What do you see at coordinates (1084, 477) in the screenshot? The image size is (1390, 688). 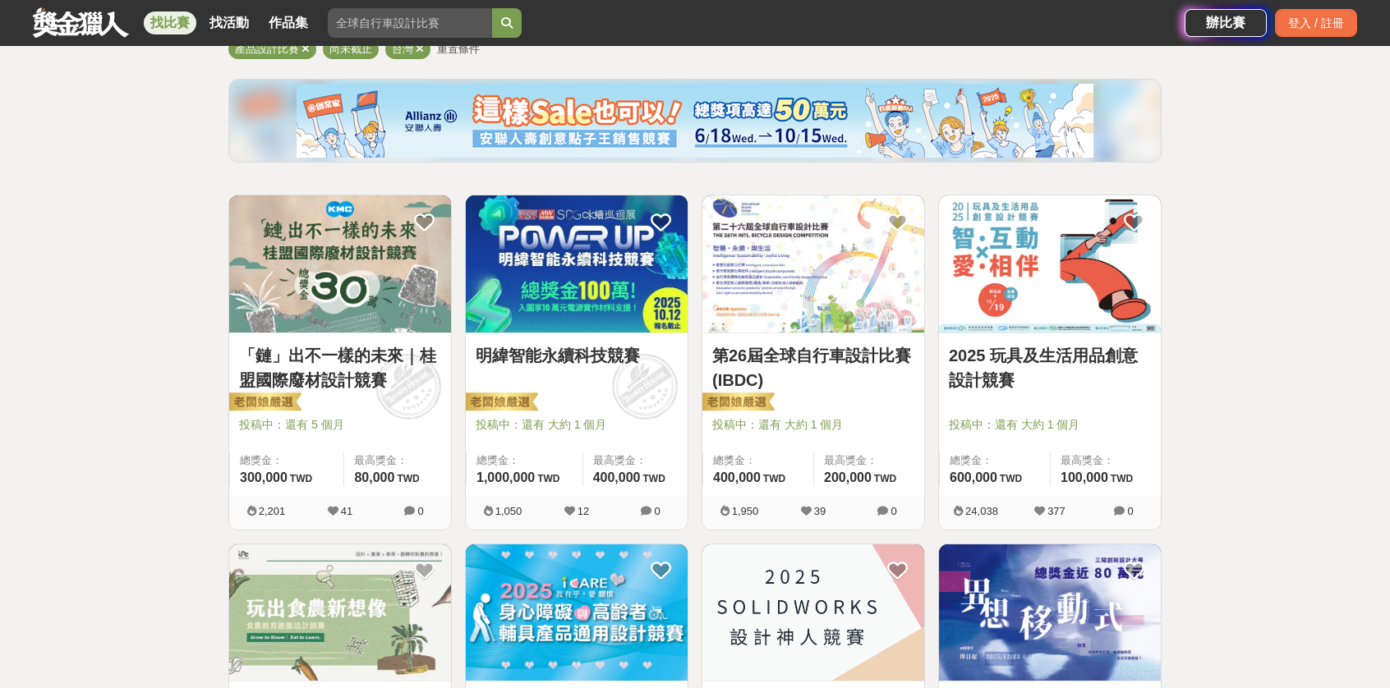 I see `span: 100,000` at bounding box center [1084, 477].